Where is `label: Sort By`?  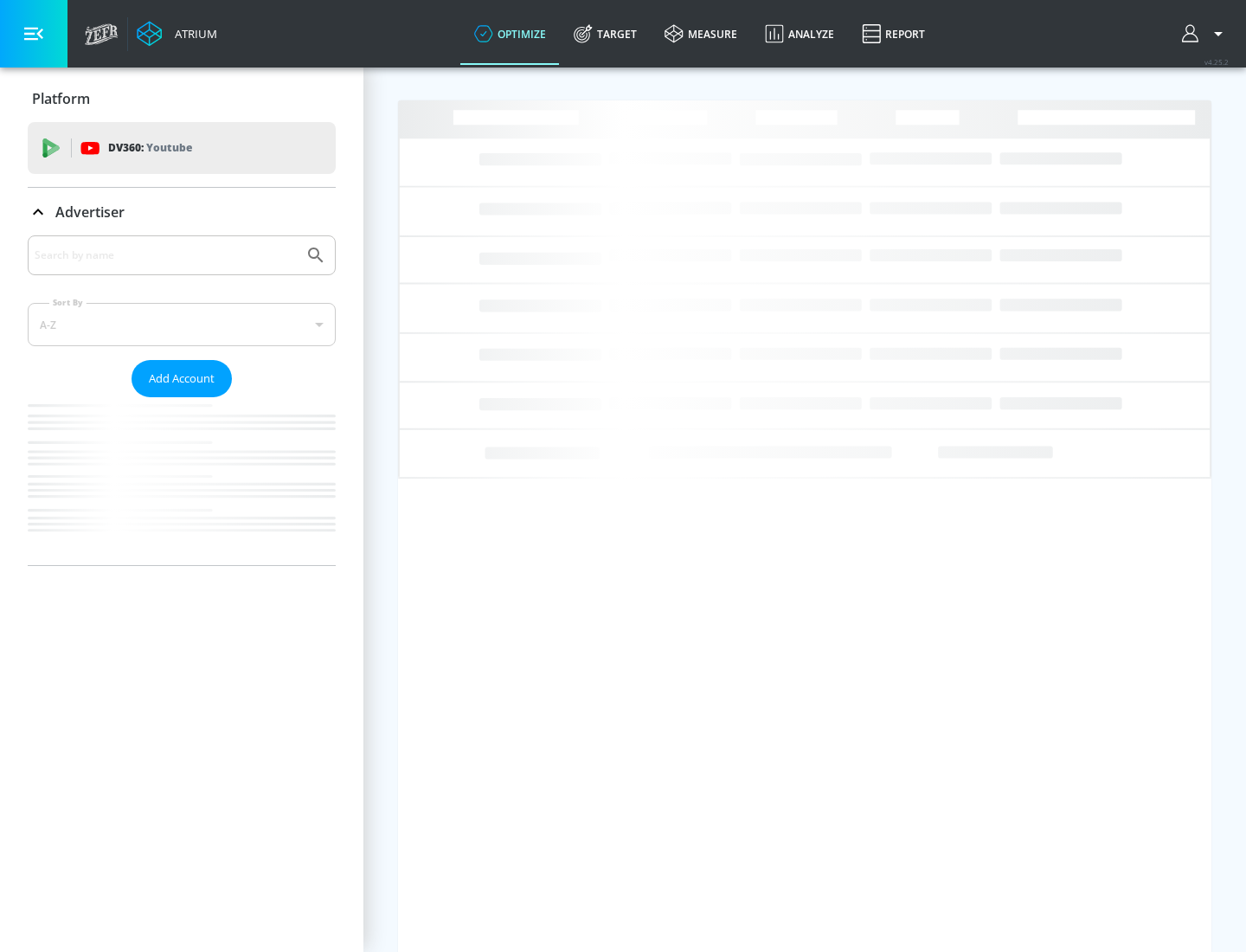 label: Sort By is located at coordinates (67, 302).